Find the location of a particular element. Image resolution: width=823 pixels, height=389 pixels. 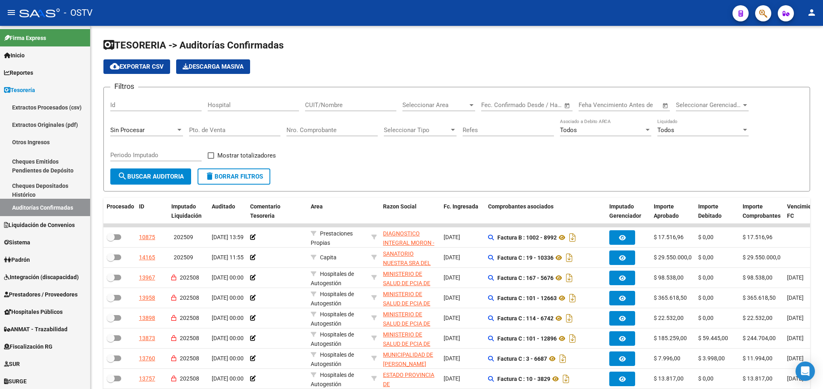

strong: Factura C : 167 - 5676 is located at coordinates (525, 278).